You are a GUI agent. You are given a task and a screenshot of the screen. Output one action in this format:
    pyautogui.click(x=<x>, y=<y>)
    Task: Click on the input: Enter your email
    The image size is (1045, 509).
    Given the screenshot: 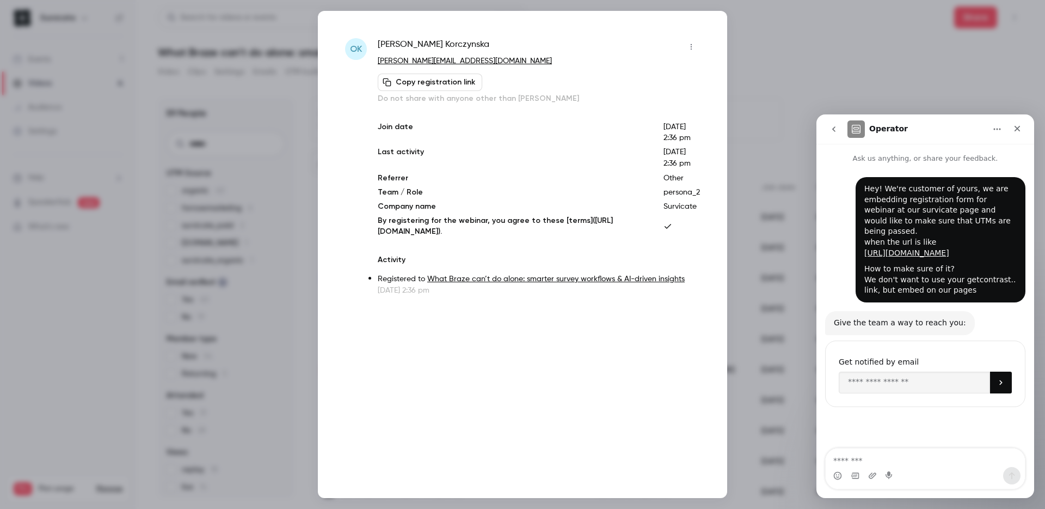 What is the action you would take?
    pyautogui.click(x=98, y=268)
    